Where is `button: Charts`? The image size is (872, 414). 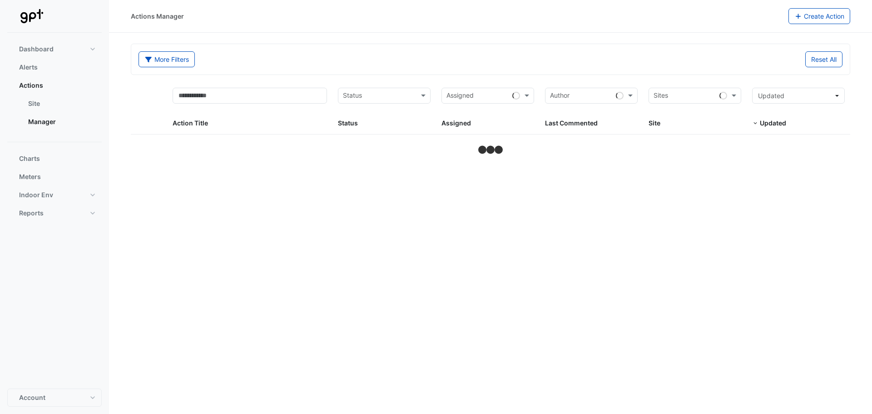 button: Charts is located at coordinates (54, 158).